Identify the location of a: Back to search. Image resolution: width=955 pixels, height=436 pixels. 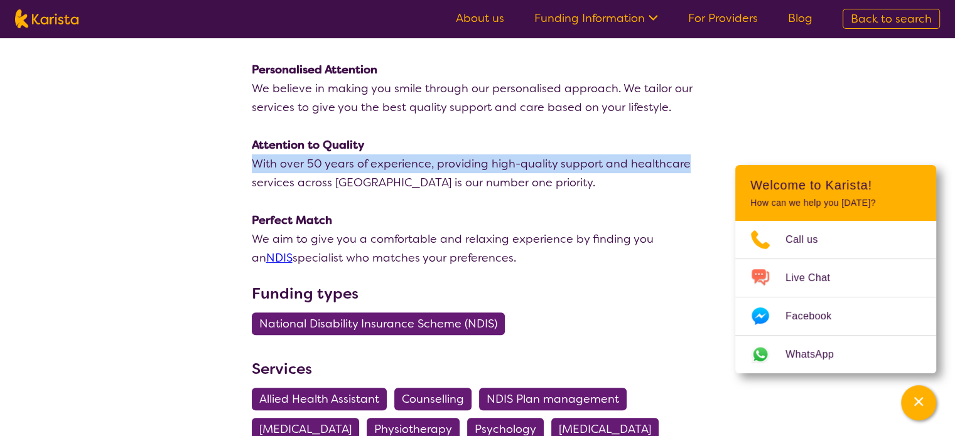
(891, 19).